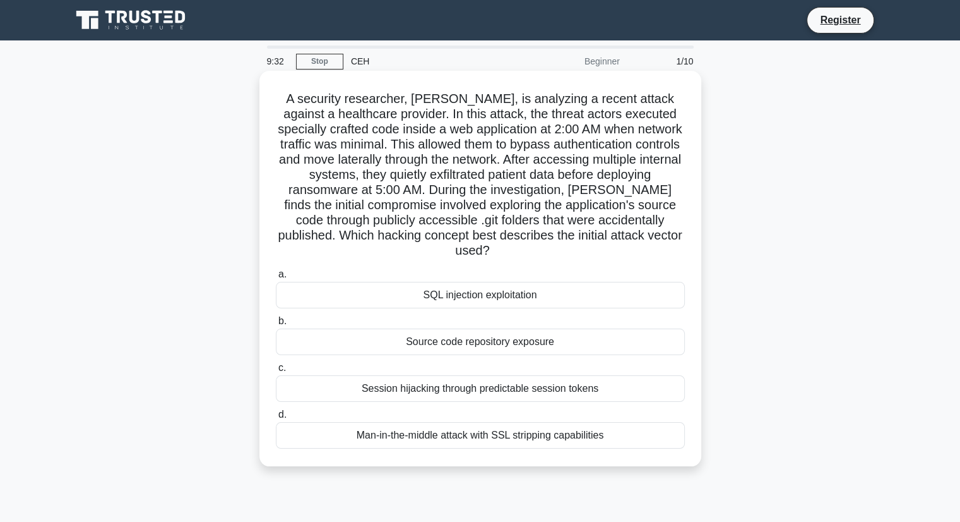  I want to click on div: Session hijacking through predictable session tokens, so click(480, 388).